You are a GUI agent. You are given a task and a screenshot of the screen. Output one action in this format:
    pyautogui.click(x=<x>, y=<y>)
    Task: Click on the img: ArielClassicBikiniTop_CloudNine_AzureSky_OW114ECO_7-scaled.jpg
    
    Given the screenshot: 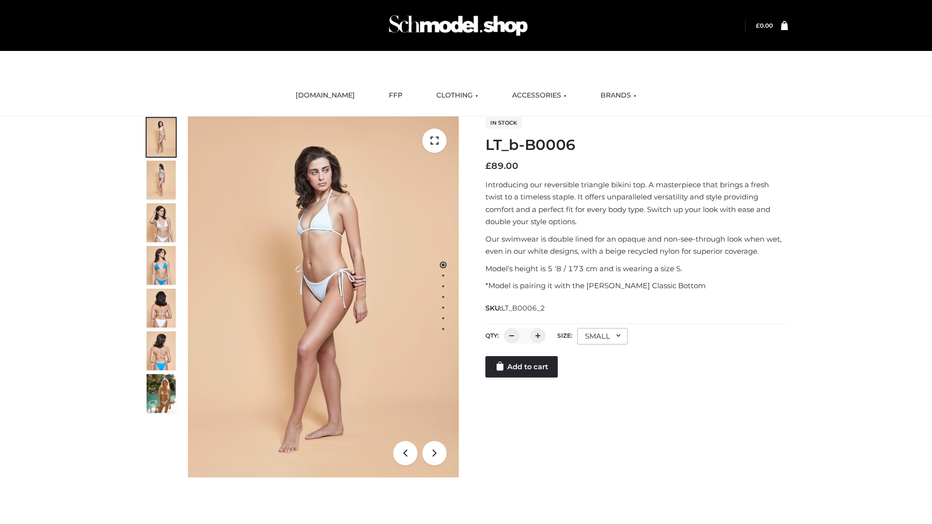 What is the action you would take?
    pyautogui.click(x=161, y=308)
    